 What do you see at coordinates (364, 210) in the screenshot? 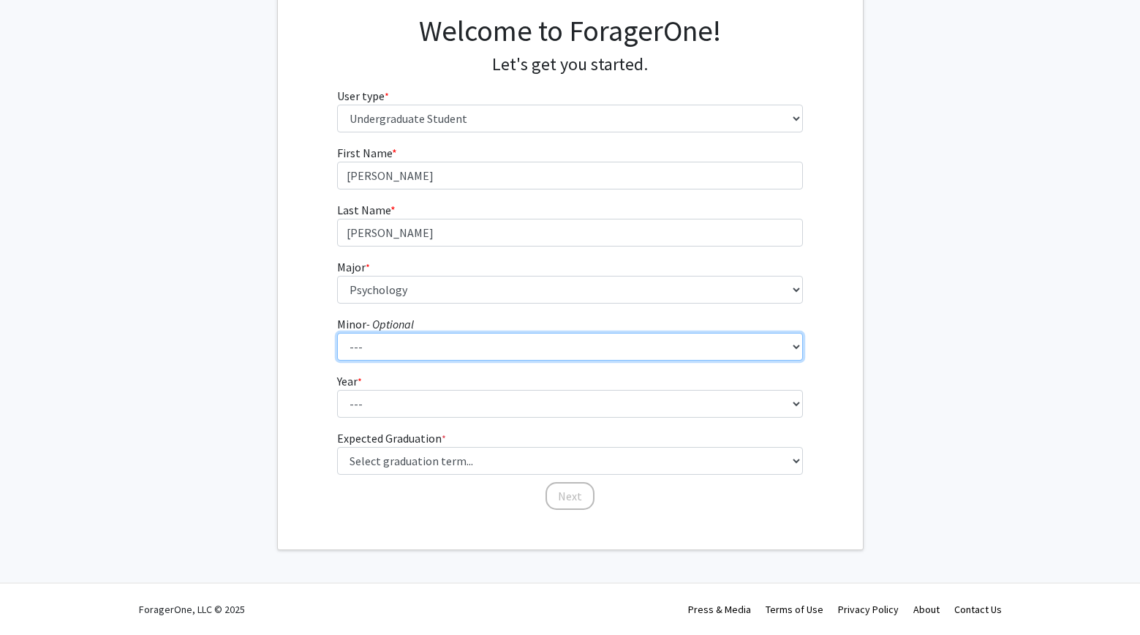
I see `span: Last Name` at bounding box center [364, 210].